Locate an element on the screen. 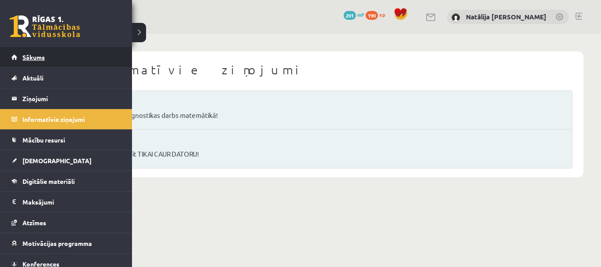 The height and width of the screenshot is (267, 601). a: Motivācijas programma is located at coordinates (66, 243).